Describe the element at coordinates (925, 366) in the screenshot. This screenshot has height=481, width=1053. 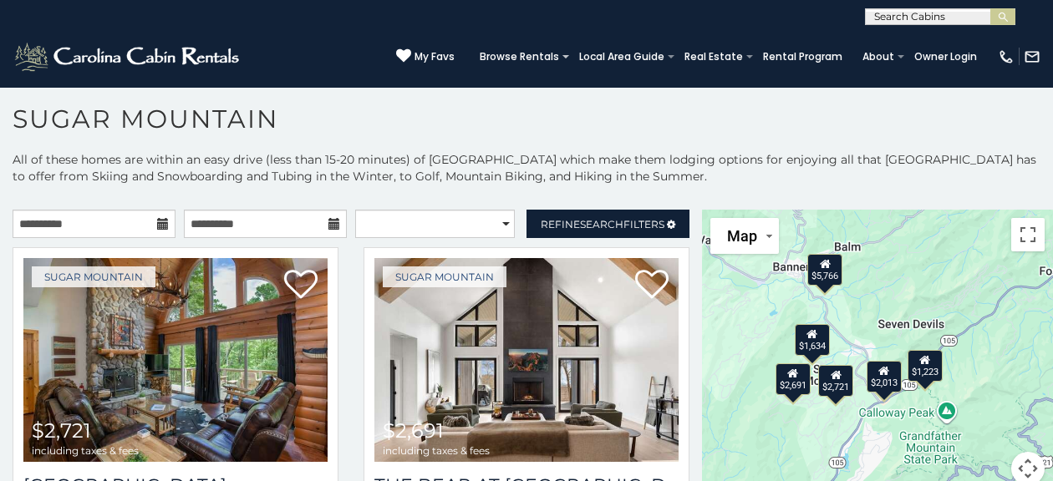
I see `div: $1,223` at that location.